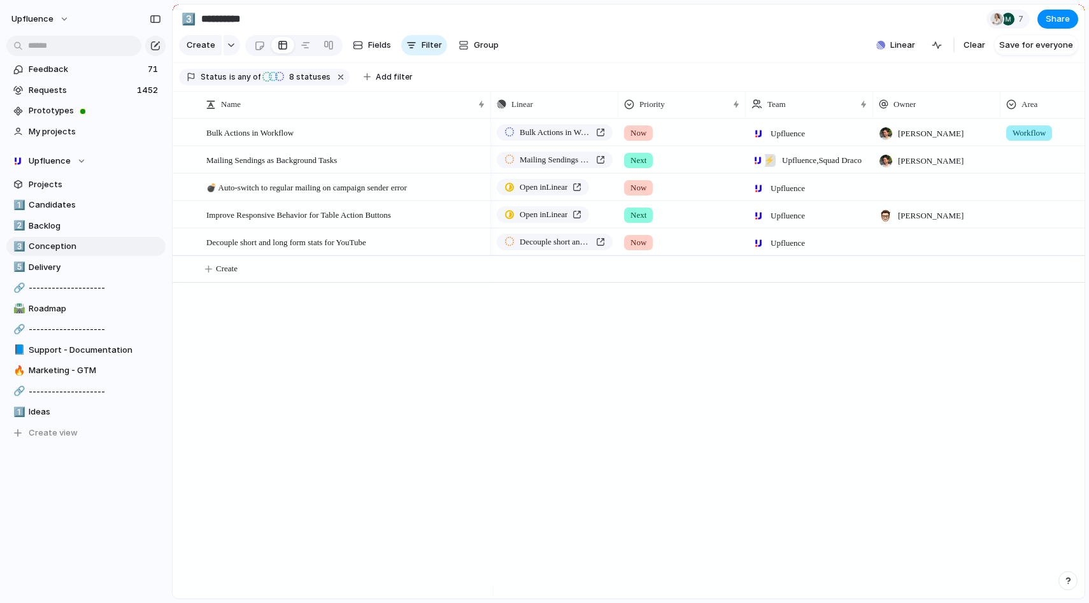  I want to click on div: 3️⃣, so click(189, 18).